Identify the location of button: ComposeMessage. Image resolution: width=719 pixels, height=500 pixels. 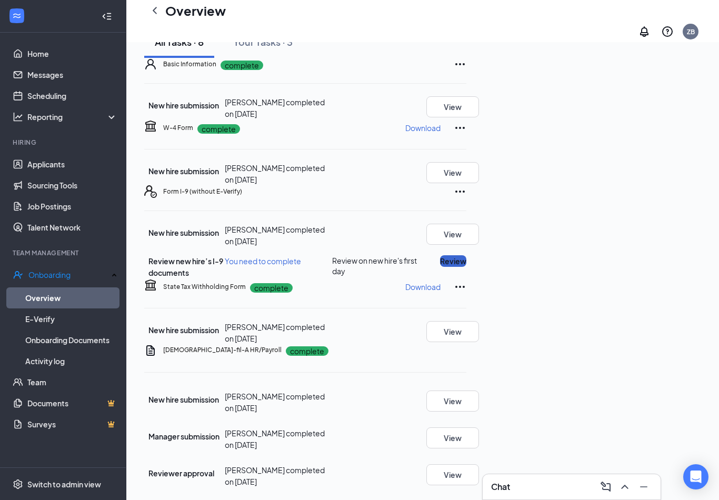
(606, 487).